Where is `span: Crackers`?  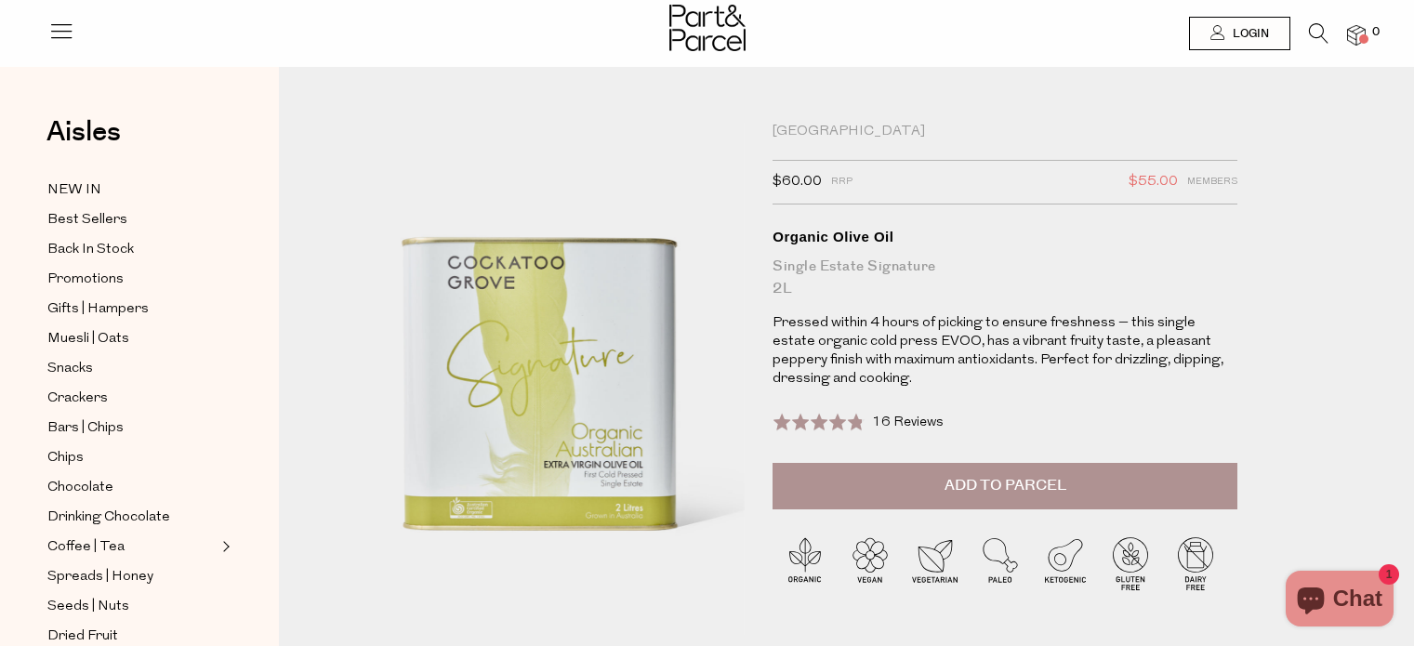
span: Crackers is located at coordinates (77, 399).